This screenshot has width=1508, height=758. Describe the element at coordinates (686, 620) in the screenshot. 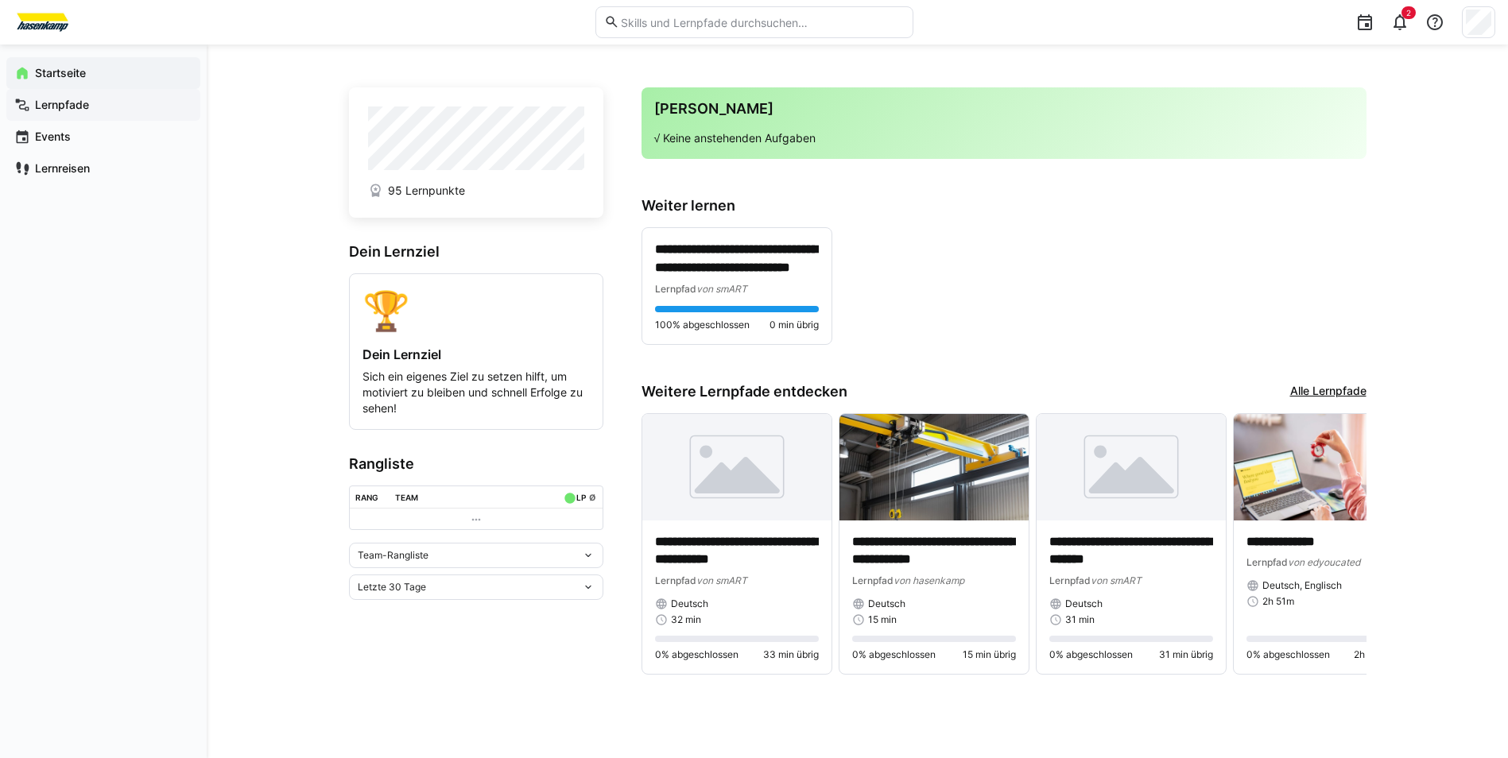

I see `span: 32 min` at that location.